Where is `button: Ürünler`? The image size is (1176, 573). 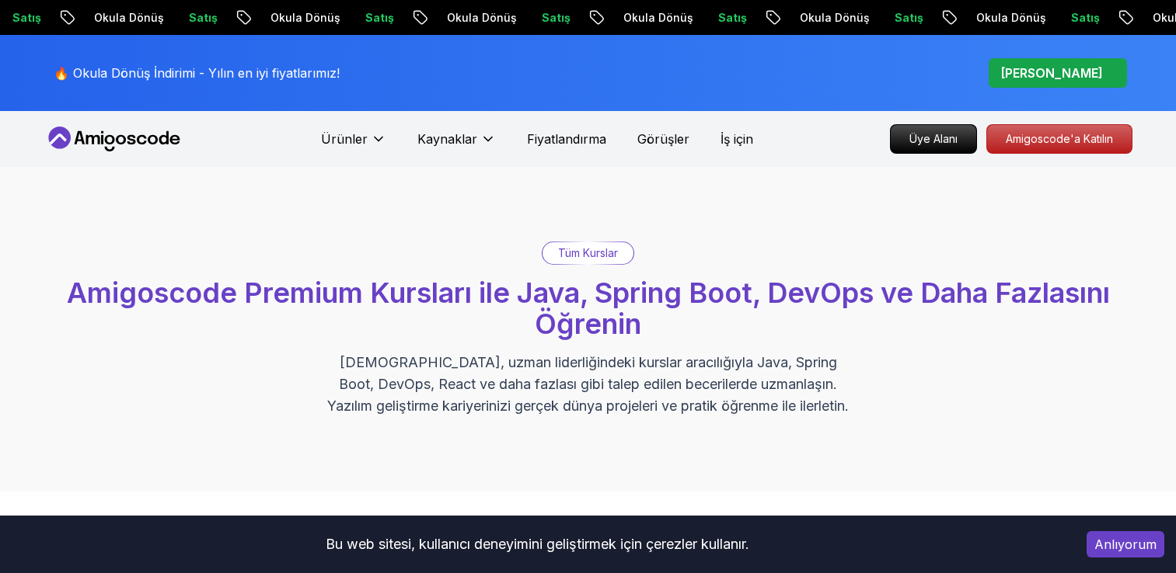 button: Ürünler is located at coordinates (354, 145).